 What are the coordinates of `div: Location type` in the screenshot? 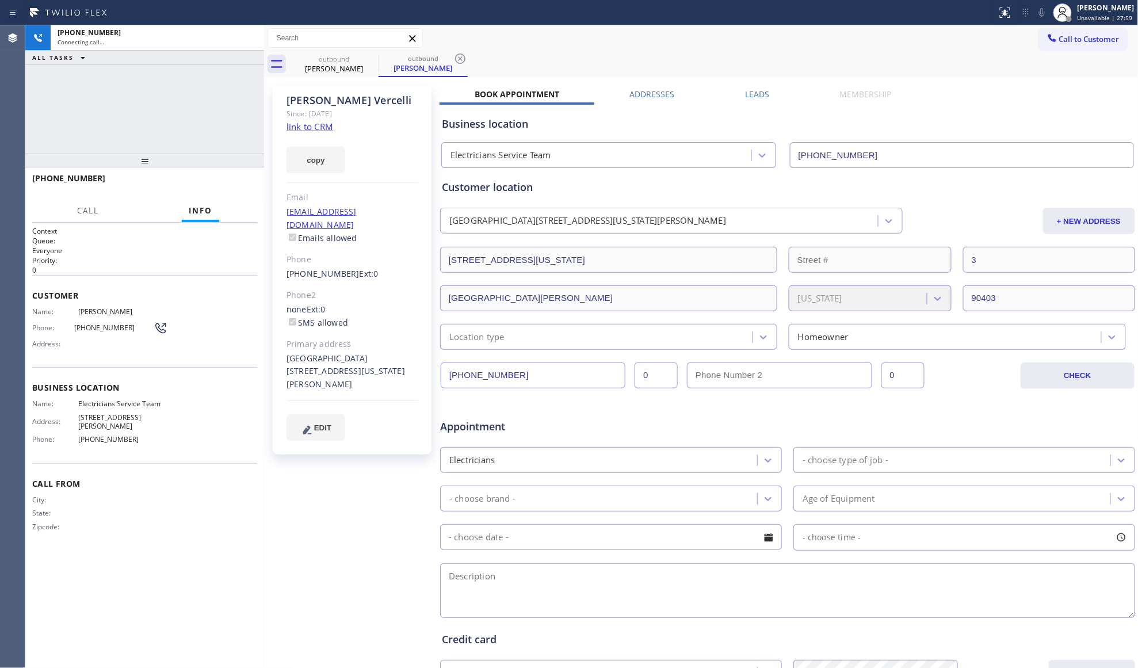 It's located at (477, 337).